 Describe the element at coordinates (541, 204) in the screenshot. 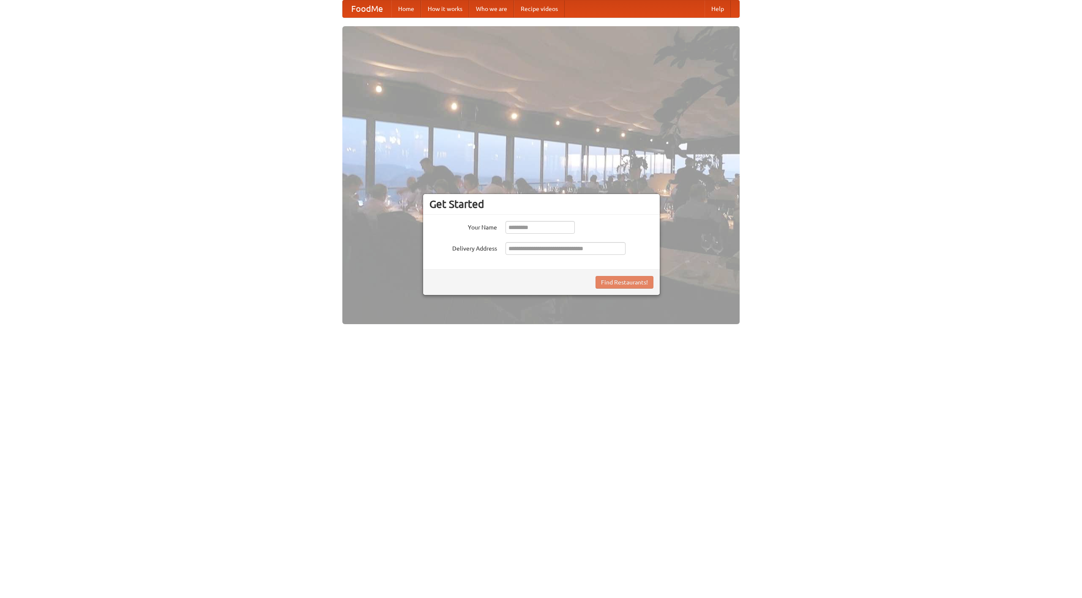

I see `h3: Get Started` at that location.